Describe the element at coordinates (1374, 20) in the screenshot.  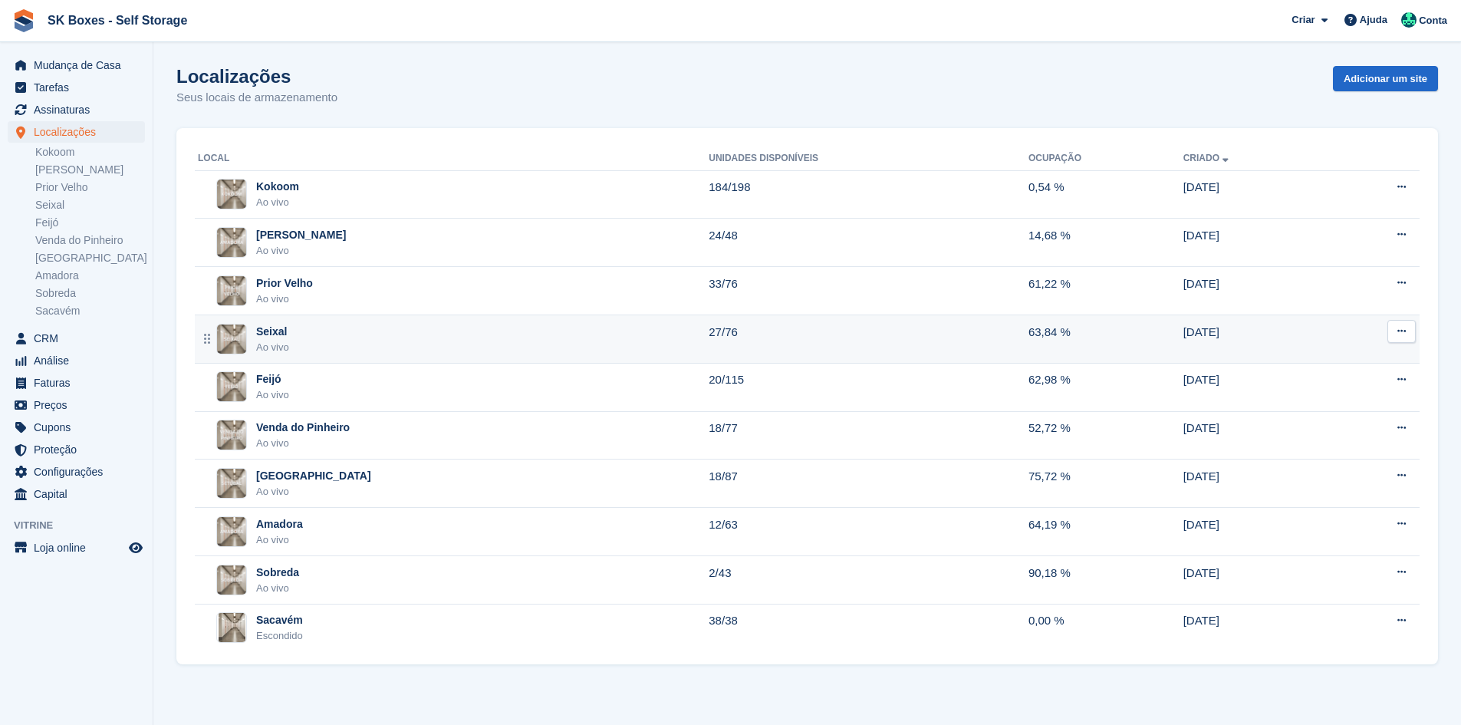
I see `span: Ajuda` at that location.